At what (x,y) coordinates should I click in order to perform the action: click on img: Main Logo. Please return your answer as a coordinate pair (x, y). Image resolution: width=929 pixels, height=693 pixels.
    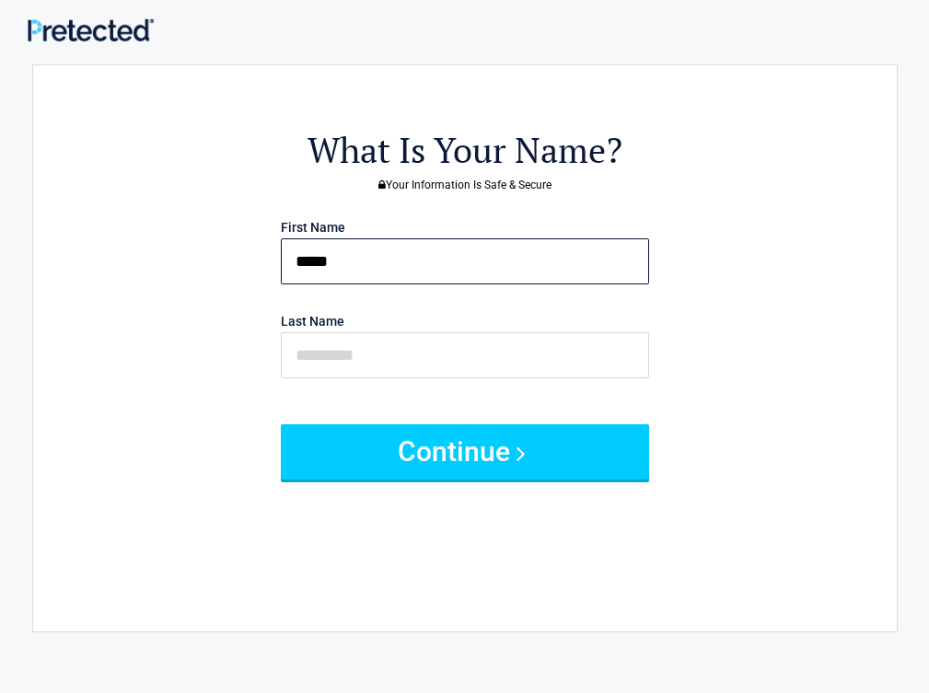
    Looking at the image, I should click on (90, 29).